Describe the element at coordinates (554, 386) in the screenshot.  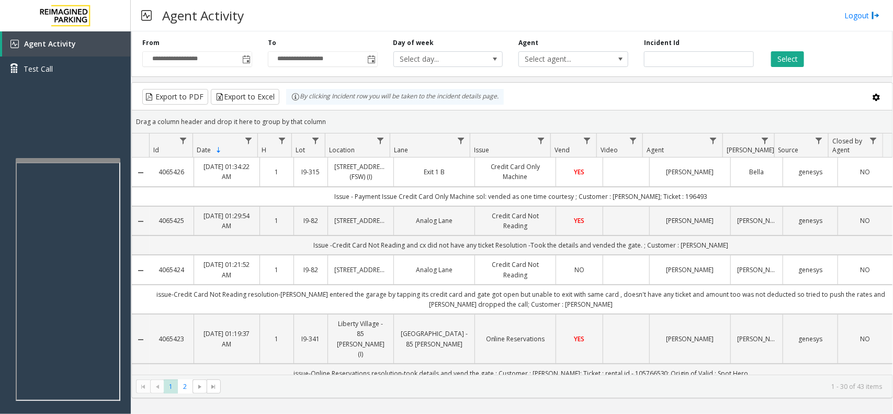
I see `kendo-pager-info: 1 - 30 of 43 items` at that location.